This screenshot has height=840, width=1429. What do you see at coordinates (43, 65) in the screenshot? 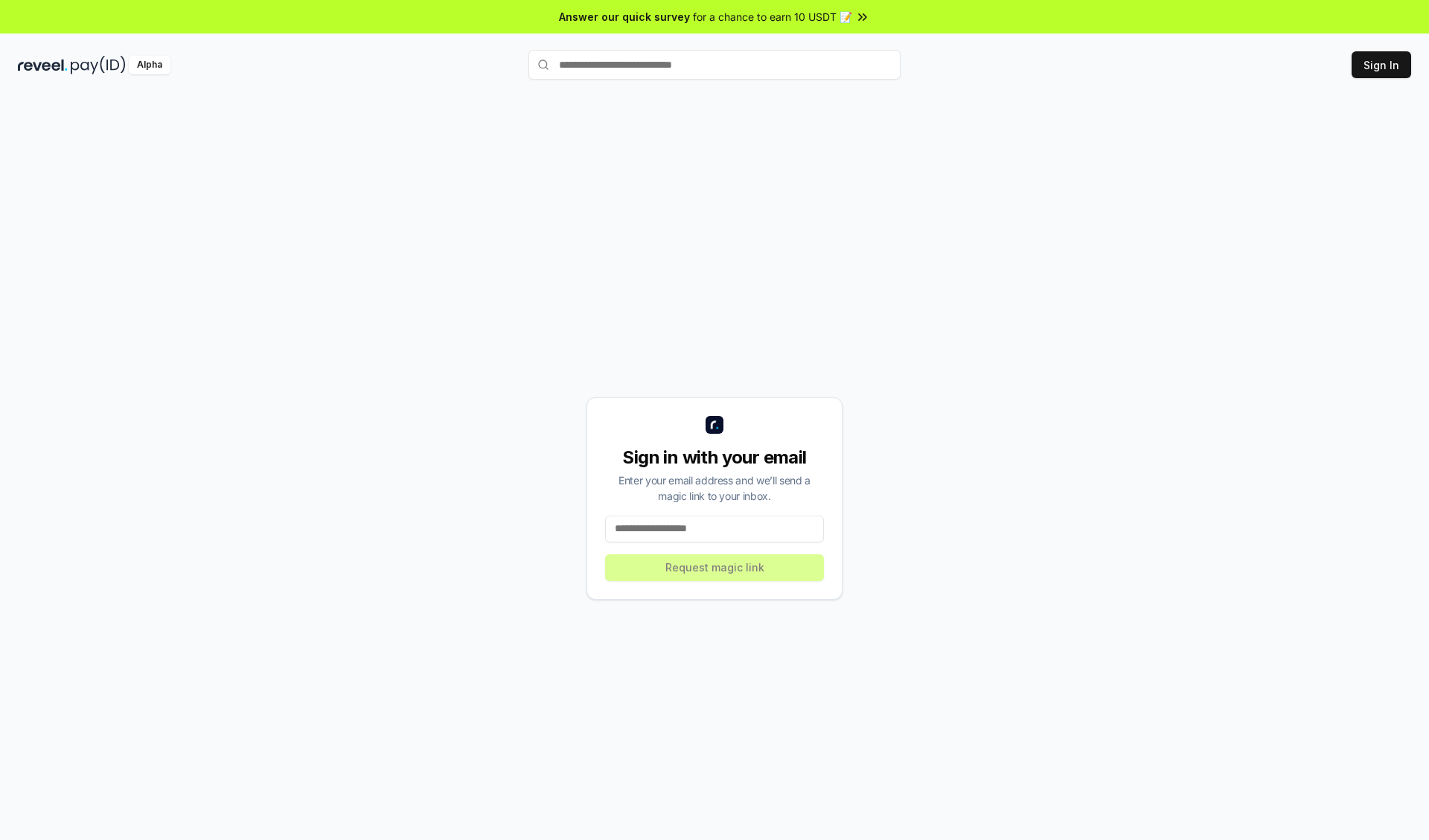
I see `img: reveel_dark` at bounding box center [43, 65].